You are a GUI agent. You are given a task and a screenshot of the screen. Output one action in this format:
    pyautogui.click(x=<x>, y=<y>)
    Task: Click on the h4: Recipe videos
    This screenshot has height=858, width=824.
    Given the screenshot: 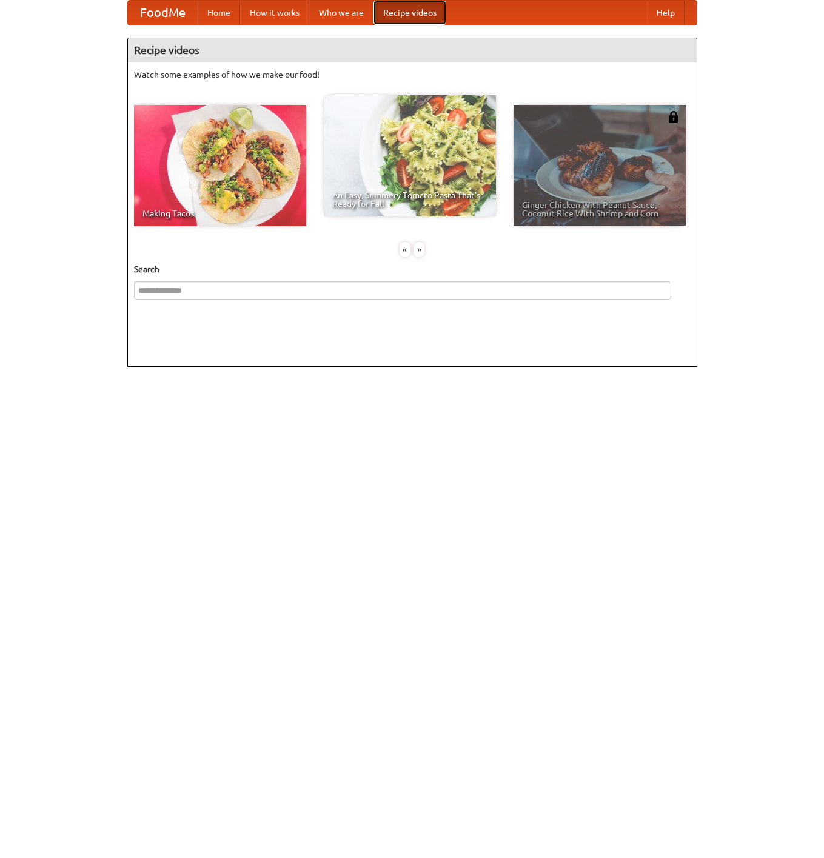 What is the action you would take?
    pyautogui.click(x=413, y=50)
    